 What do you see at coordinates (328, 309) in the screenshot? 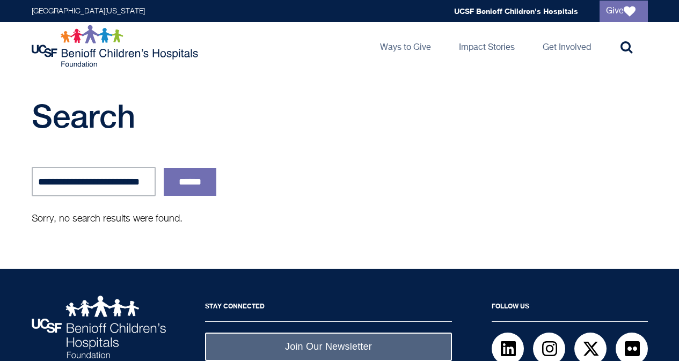
I see `h2: Stay Connected` at bounding box center [328, 309].